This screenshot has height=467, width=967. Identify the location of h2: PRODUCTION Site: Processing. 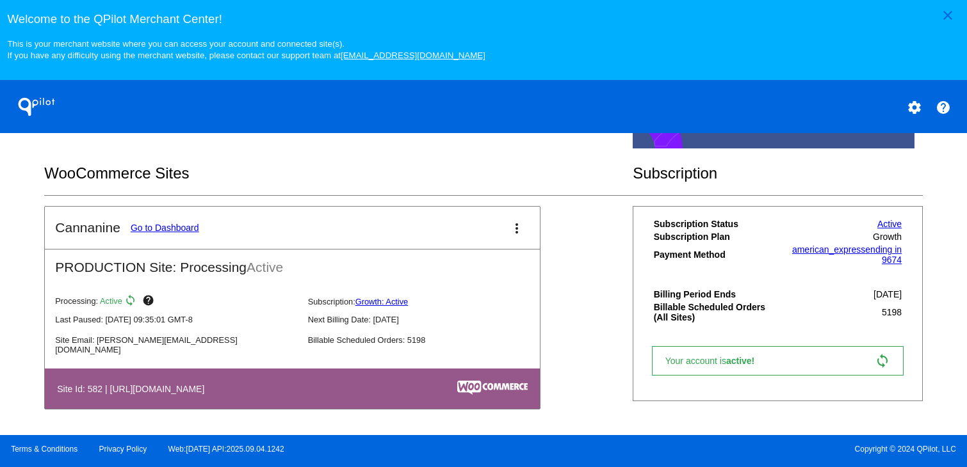
(292, 263).